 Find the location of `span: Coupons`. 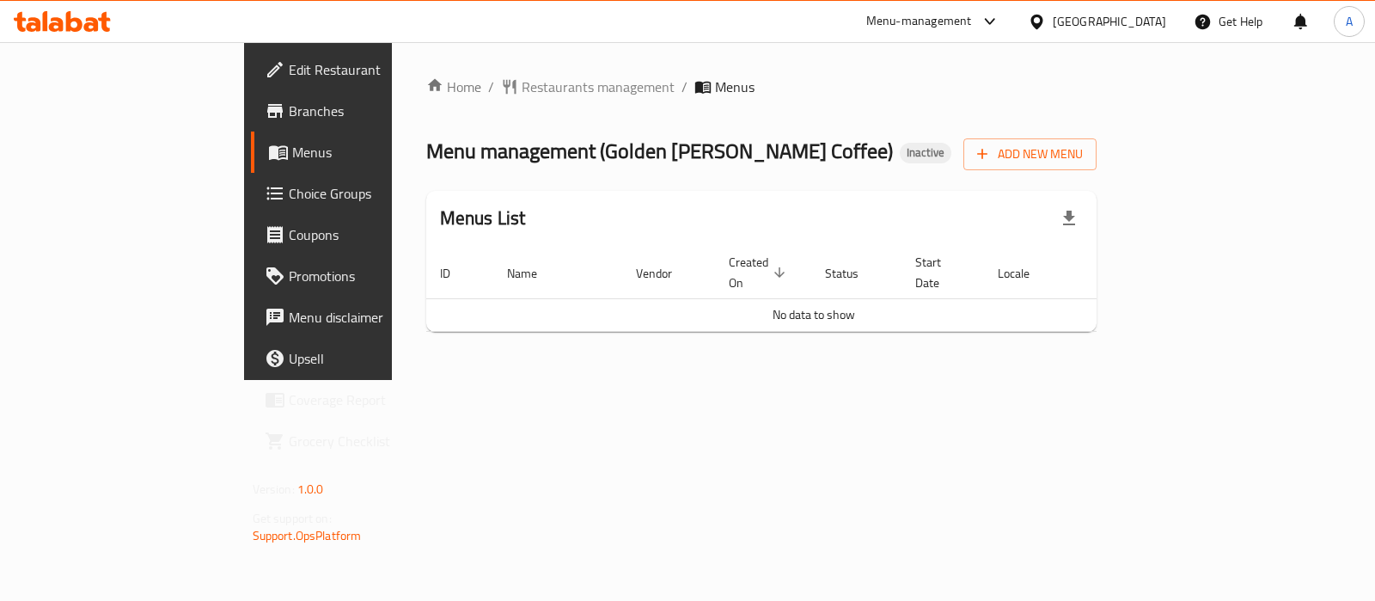

span: Coupons is located at coordinates (374, 235).